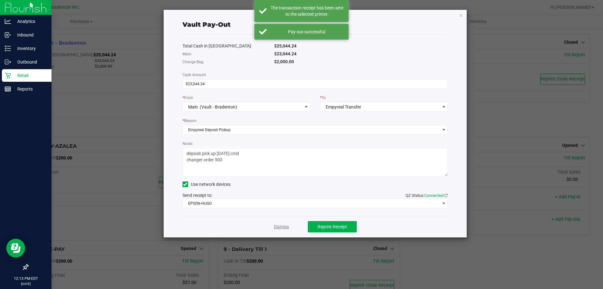 This screenshot has width=603, height=289. What do you see at coordinates (344, 107) in the screenshot?
I see `span: Empyreal Transfer` at bounding box center [344, 107].